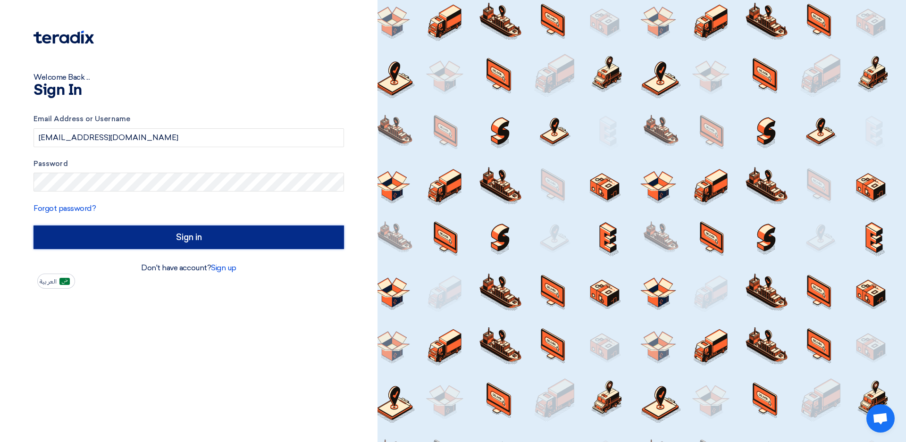 Image resolution: width=906 pixels, height=442 pixels. I want to click on label: Password, so click(189, 164).